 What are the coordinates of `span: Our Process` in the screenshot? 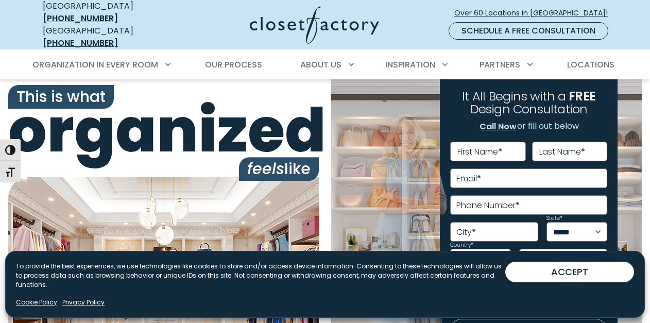 It's located at (233, 64).